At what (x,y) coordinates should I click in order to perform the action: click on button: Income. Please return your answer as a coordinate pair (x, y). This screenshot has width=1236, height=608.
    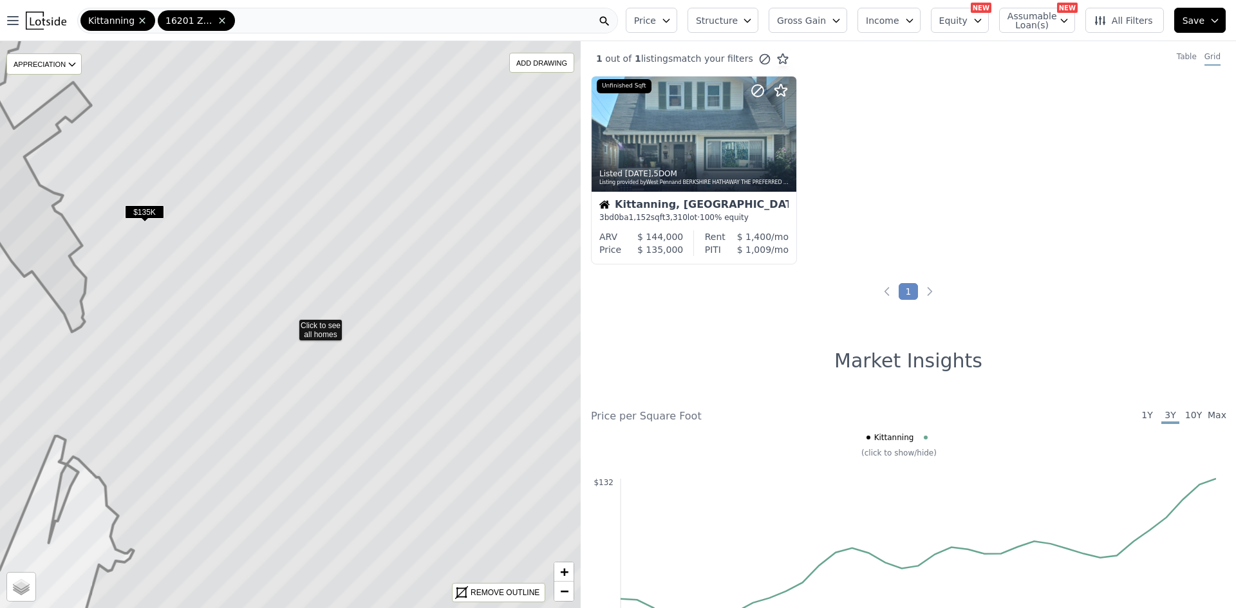
    Looking at the image, I should click on (889, 20).